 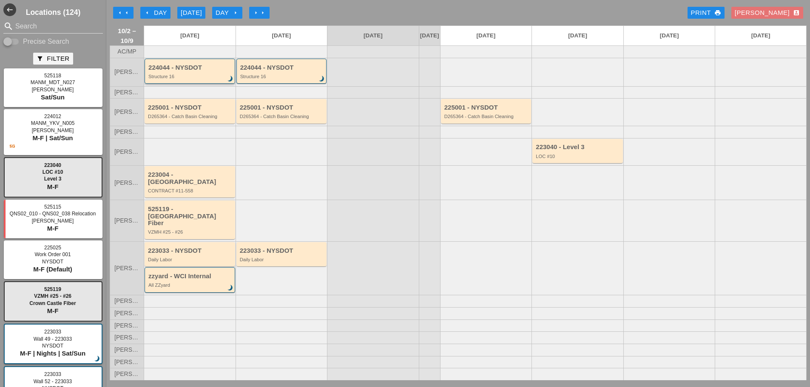 What do you see at coordinates (796, 13) in the screenshot?
I see `i: account_box` at bounding box center [796, 13].